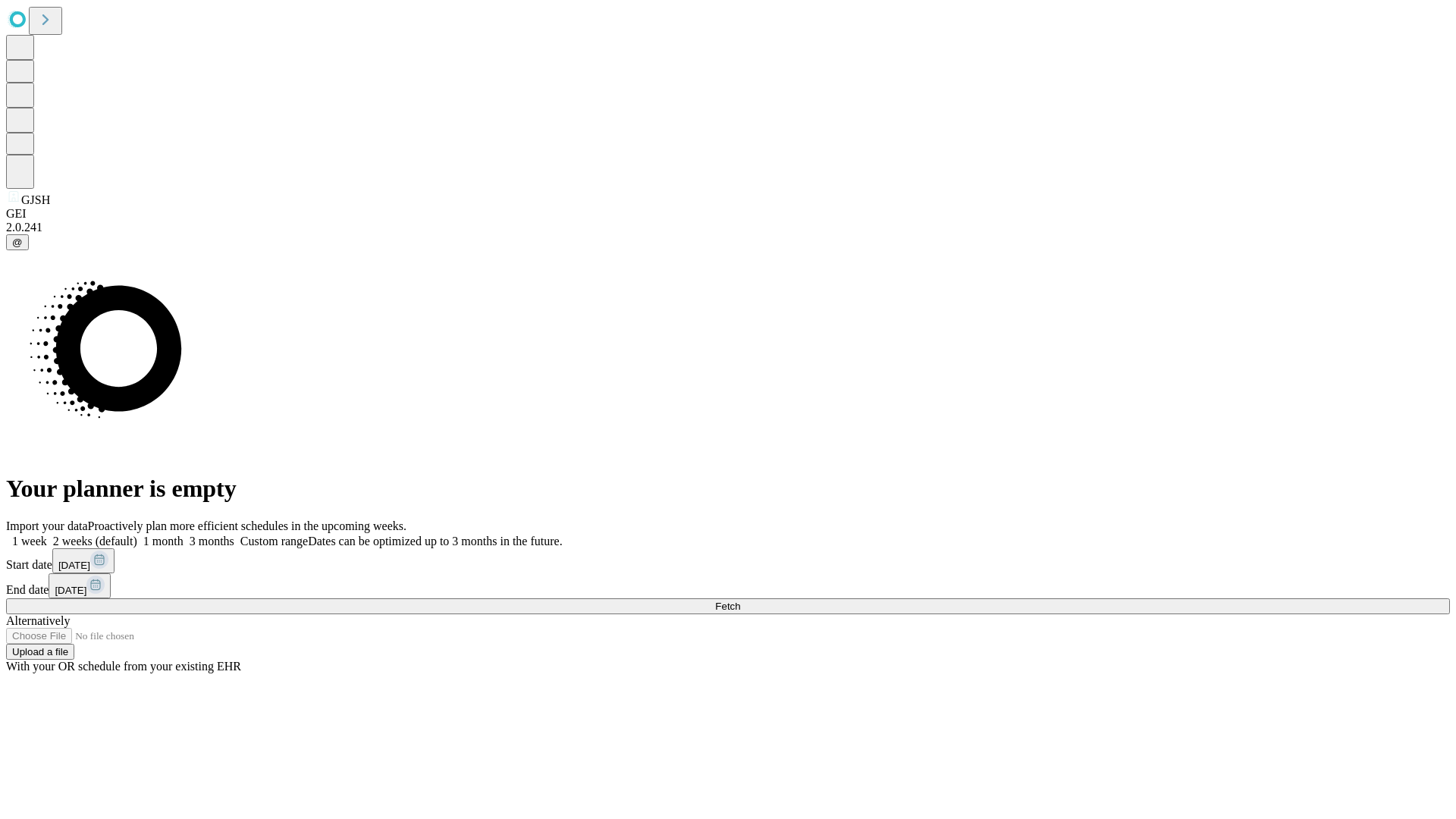  Describe the element at coordinates (212, 541) in the screenshot. I see `span: 3 months` at that location.